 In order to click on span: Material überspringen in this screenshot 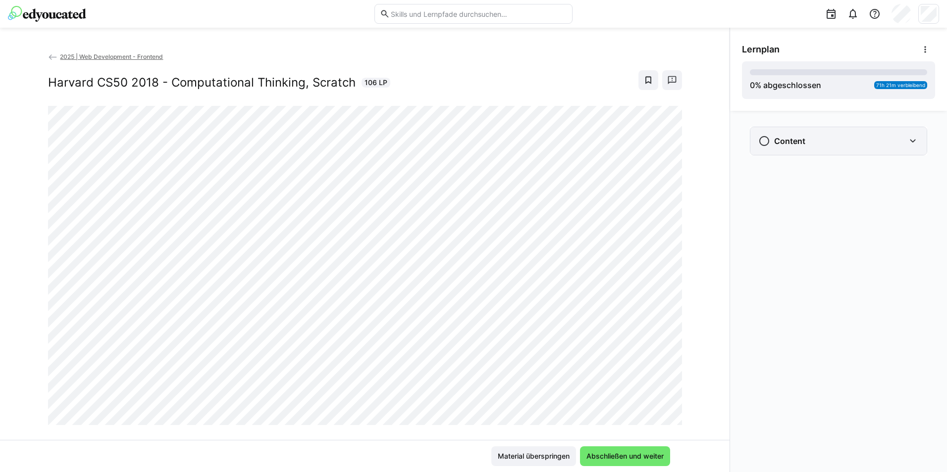, I will do `click(533, 457)`.